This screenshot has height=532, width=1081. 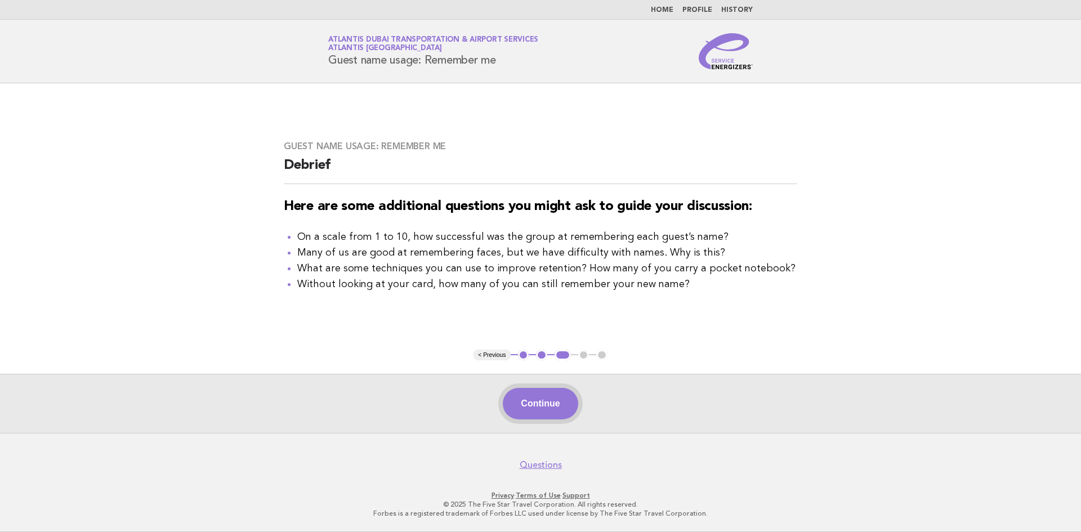 I want to click on a: Privacy, so click(x=503, y=496).